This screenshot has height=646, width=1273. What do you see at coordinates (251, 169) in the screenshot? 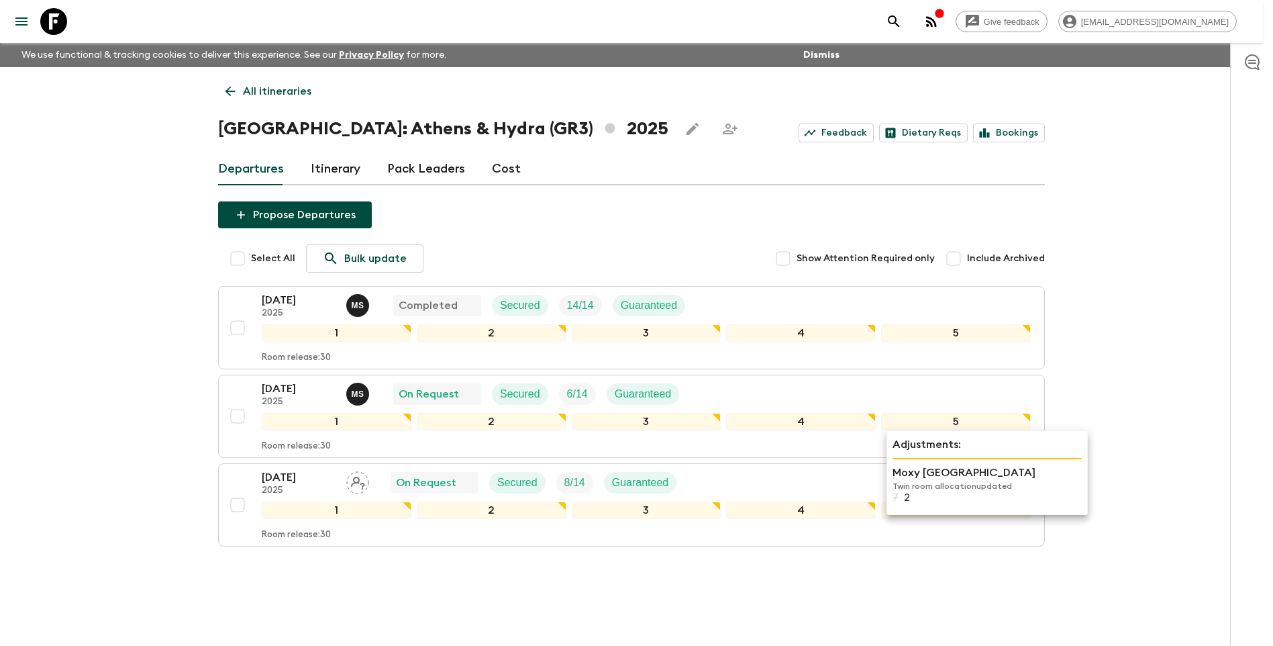
I see `a: Departures` at bounding box center [251, 169].